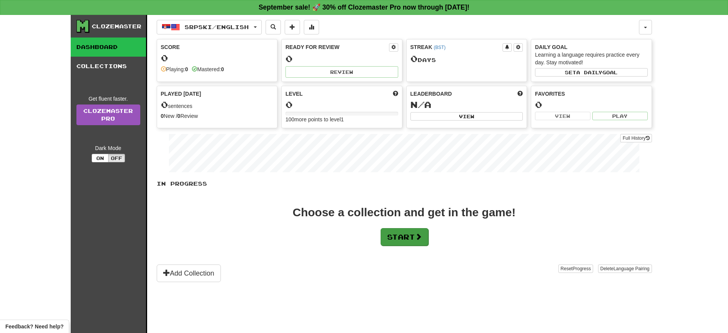 This screenshot has width=728, height=333. I want to click on span: N/A, so click(421, 104).